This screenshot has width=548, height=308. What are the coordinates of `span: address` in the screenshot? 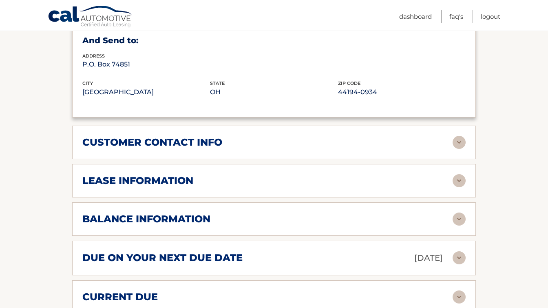 It's located at (93, 56).